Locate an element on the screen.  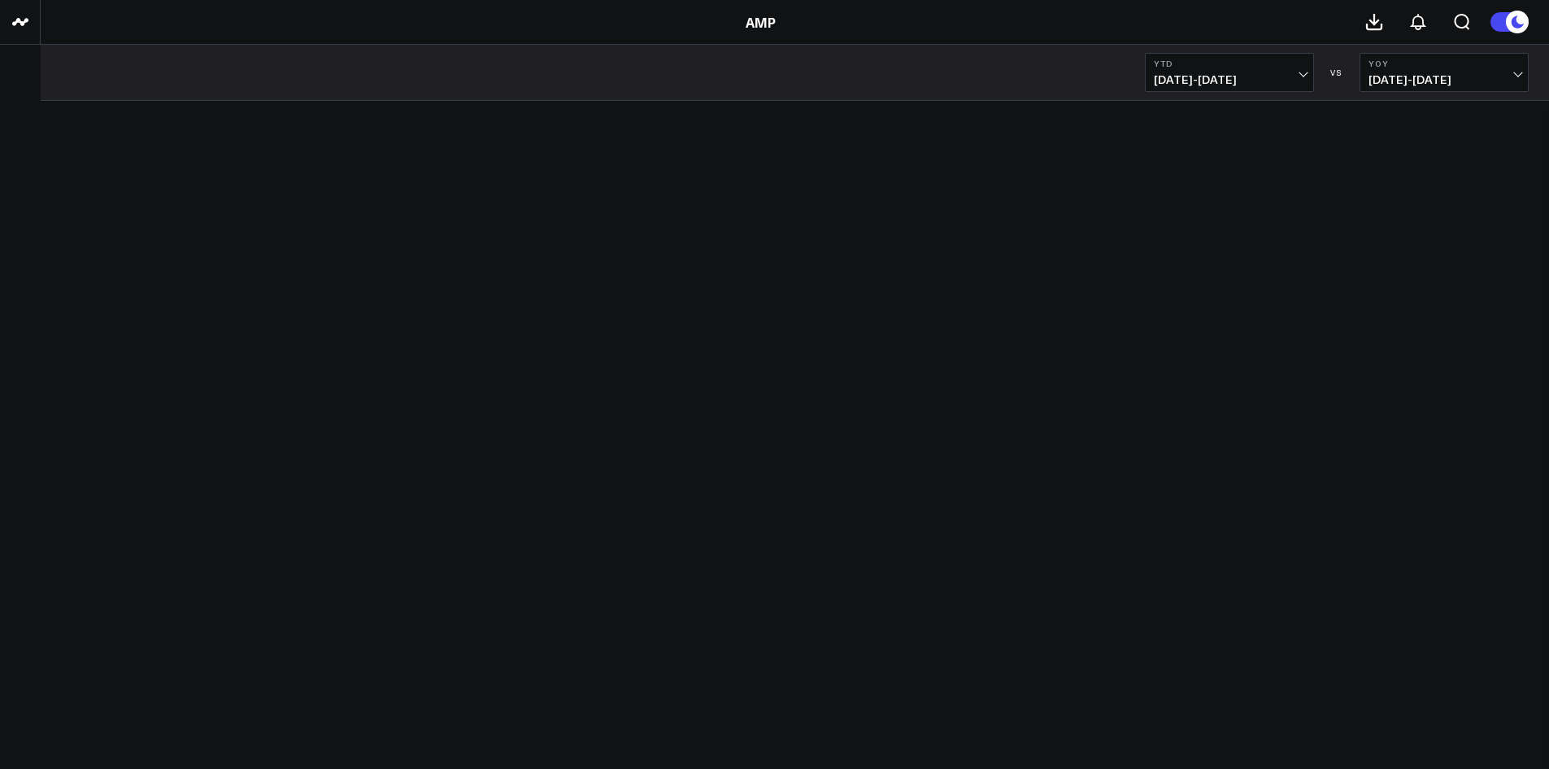
a: AMP is located at coordinates (760, 22).